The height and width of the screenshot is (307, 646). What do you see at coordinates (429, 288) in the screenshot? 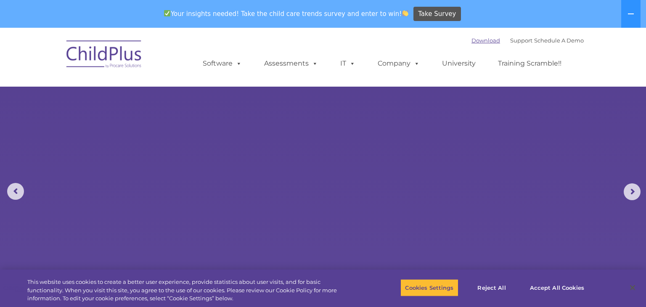
I see `button: Cookies Settings` at bounding box center [429, 288].